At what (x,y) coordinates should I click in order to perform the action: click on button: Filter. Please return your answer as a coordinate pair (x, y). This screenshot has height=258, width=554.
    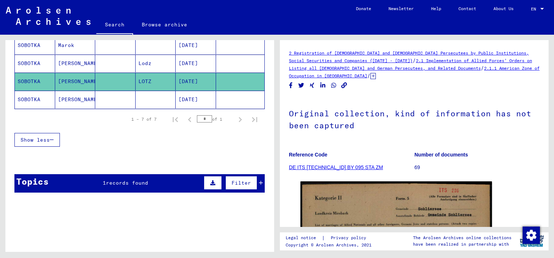
    Looking at the image, I should click on (241, 183).